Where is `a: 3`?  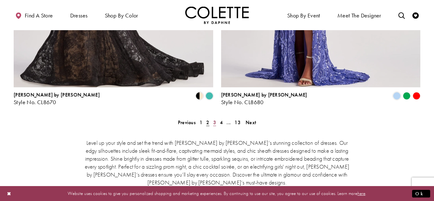
a: 3 is located at coordinates (214, 122).